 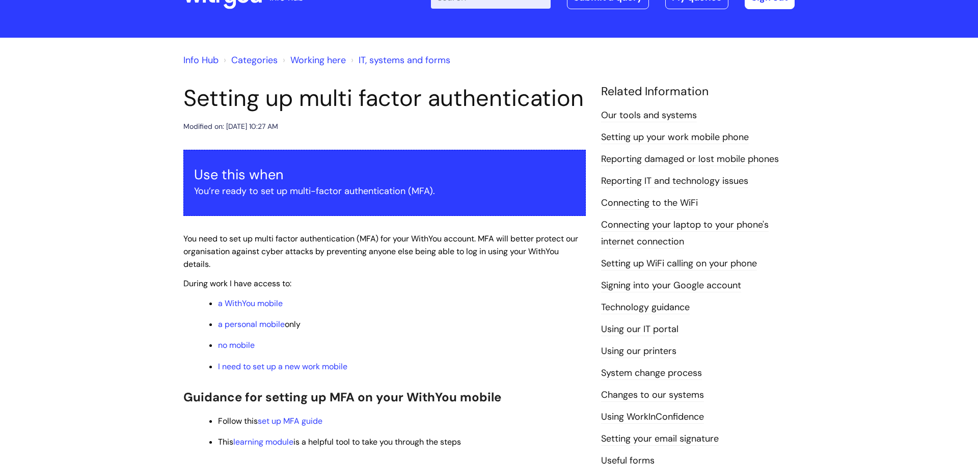 I want to click on a: Setting up WiFi calling on your phone, so click(x=679, y=264).